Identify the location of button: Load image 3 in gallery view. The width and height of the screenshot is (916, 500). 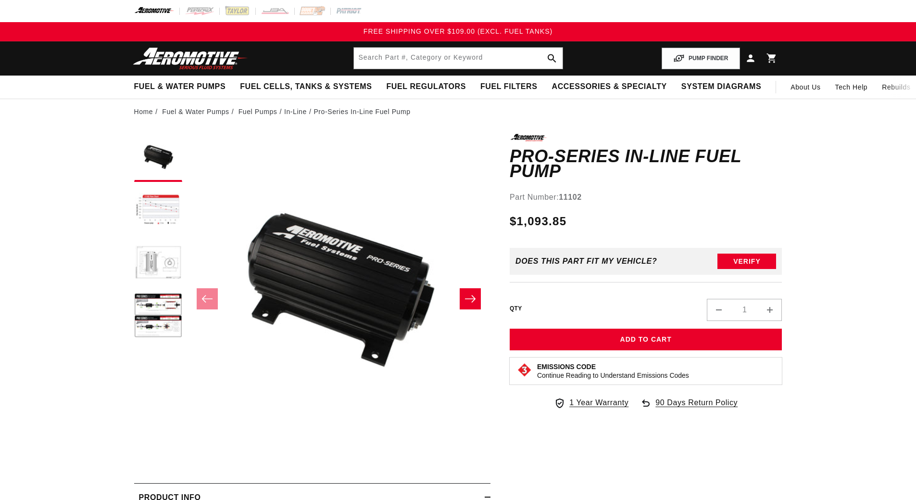
(158, 264).